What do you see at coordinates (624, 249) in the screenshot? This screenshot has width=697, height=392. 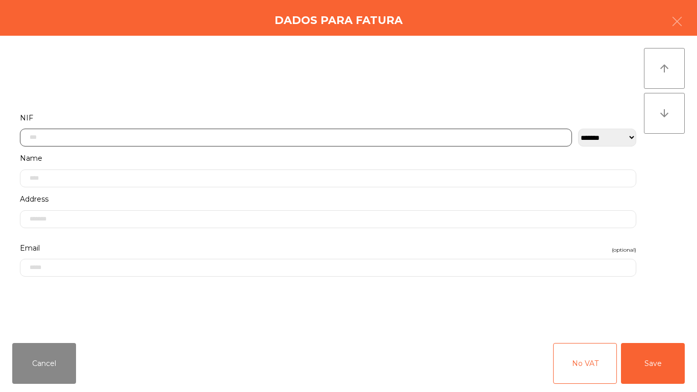 I see `span: (optional)` at bounding box center [624, 249].